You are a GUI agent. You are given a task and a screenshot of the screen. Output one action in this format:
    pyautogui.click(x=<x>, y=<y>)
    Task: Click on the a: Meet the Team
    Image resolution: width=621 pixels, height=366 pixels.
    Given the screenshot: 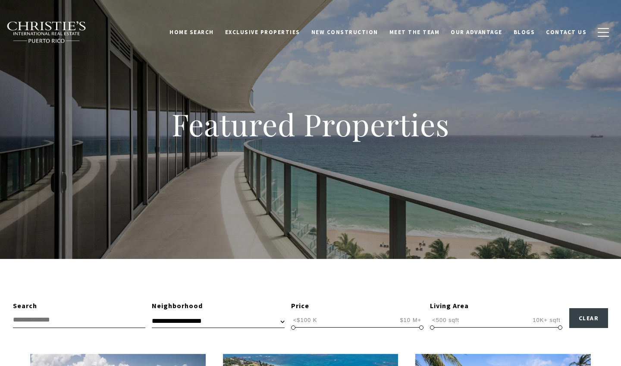 What is the action you would take?
    pyautogui.click(x=414, y=32)
    